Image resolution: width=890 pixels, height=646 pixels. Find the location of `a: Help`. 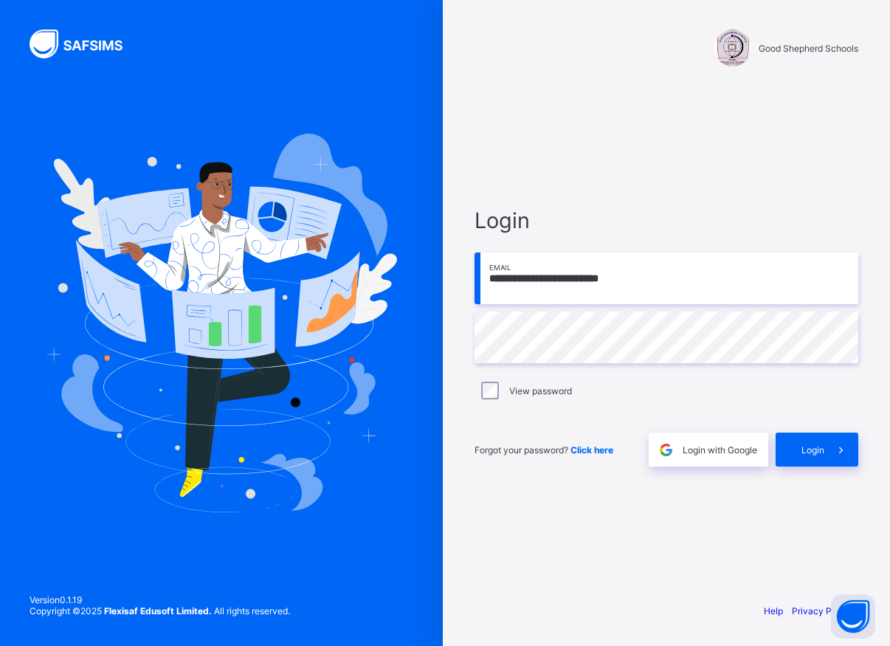

a: Help is located at coordinates (773, 610).